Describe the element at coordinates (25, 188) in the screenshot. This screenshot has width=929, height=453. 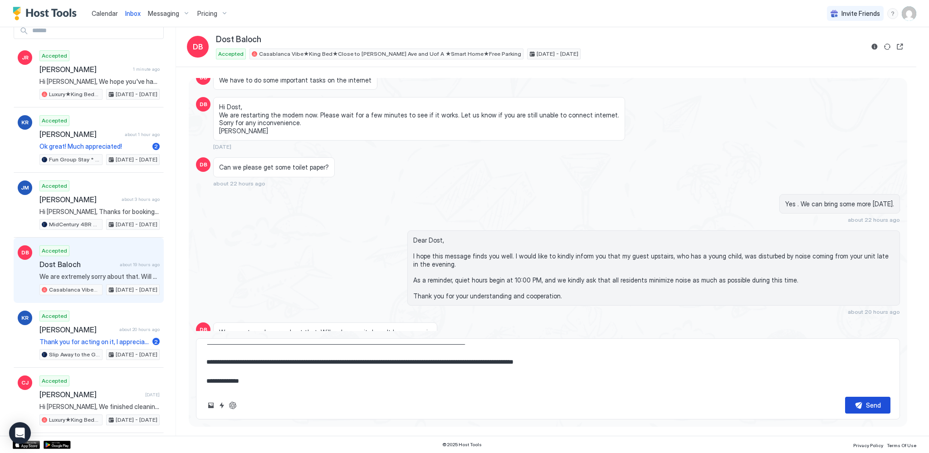
I see `span: JM` at that location.